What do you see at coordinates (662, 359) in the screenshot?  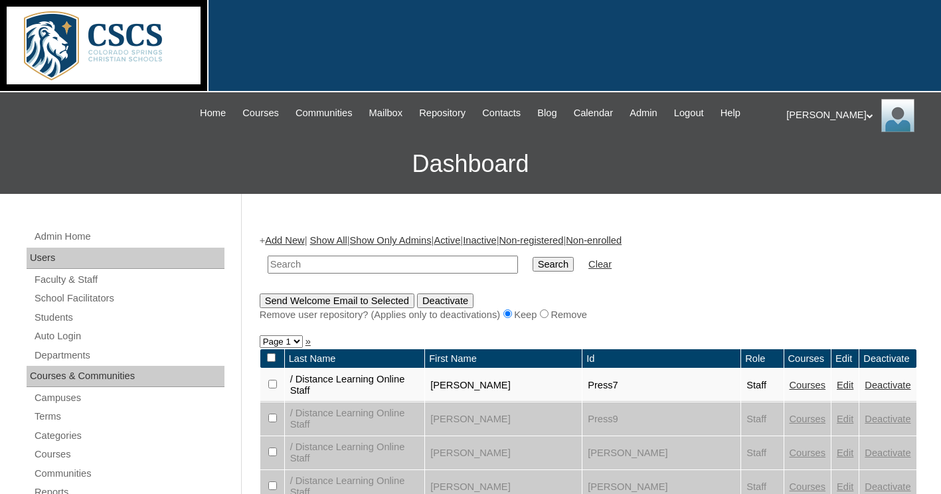 I see `td: Id` at bounding box center [662, 359].